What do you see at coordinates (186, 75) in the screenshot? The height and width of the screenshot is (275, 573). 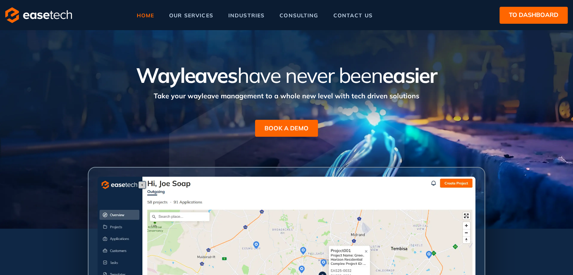 I see `span: Wayleaves` at bounding box center [186, 75].